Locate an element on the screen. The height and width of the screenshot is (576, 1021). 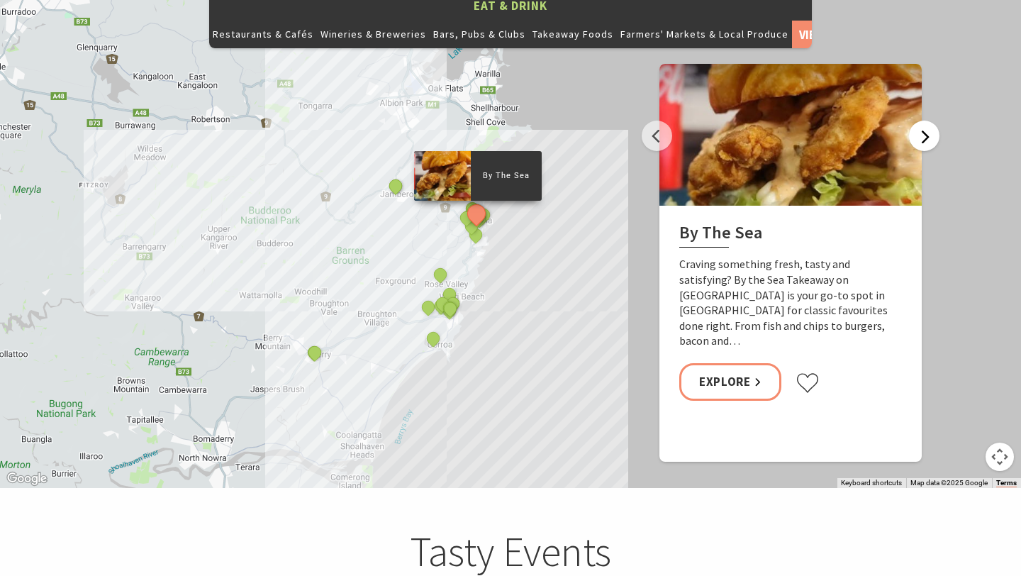
button: See detail about The Blue Swimmer at Seahaven is located at coordinates (433, 338).